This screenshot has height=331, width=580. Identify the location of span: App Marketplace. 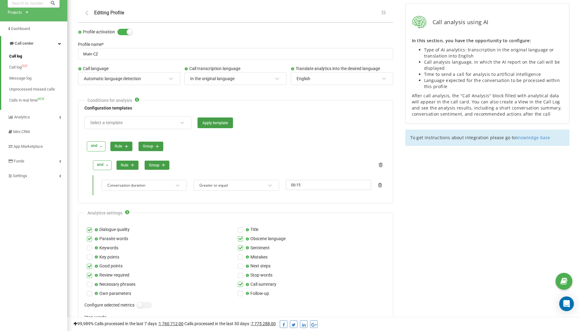
(28, 146).